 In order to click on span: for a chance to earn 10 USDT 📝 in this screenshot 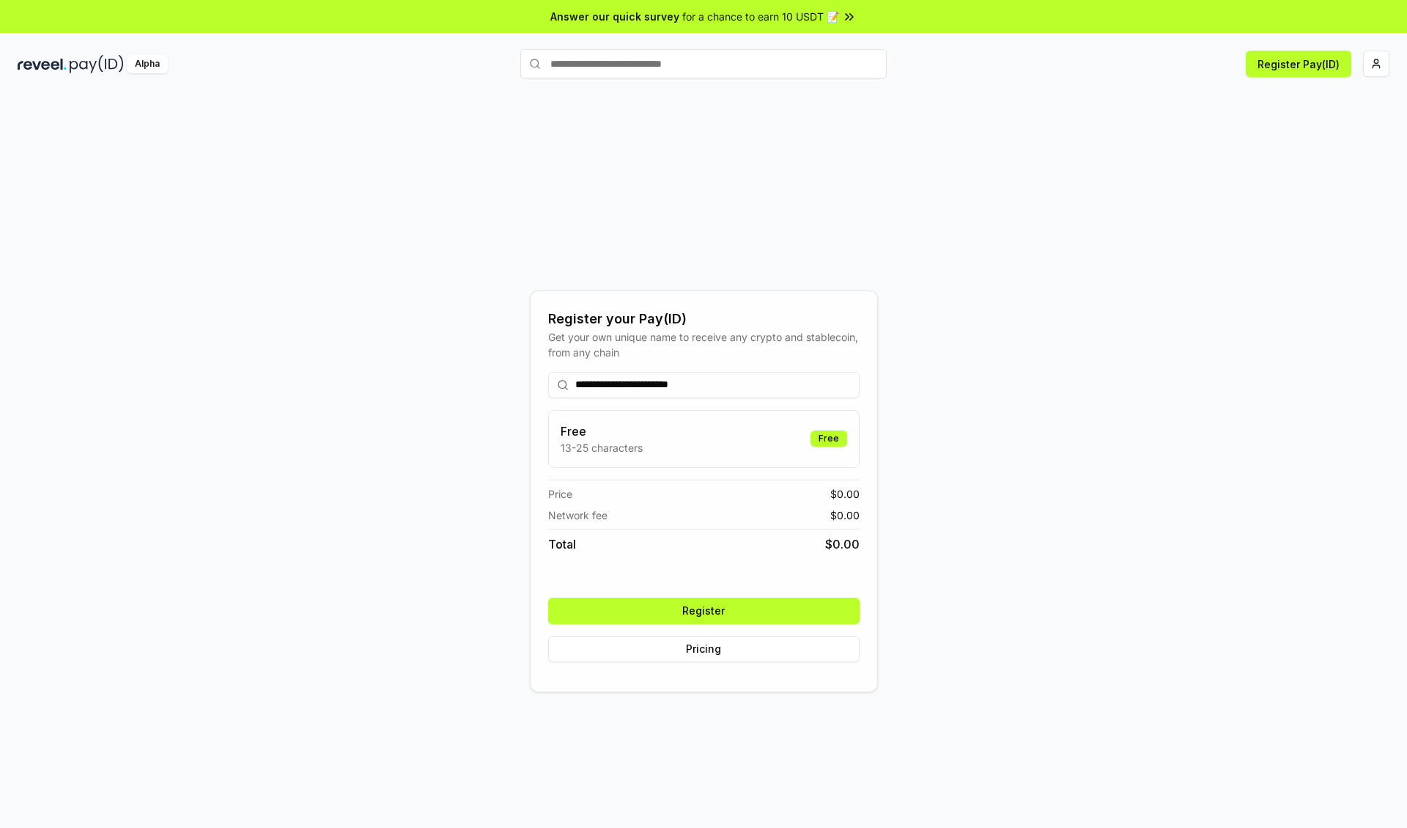, I will do `click(761, 16)`.